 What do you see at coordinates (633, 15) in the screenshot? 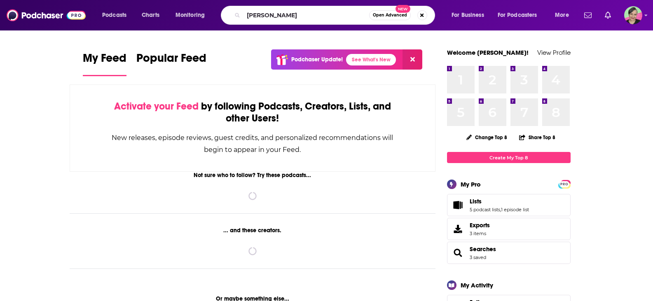
I see `span: Logged in as LizDVictoryBelt` at bounding box center [633, 15].